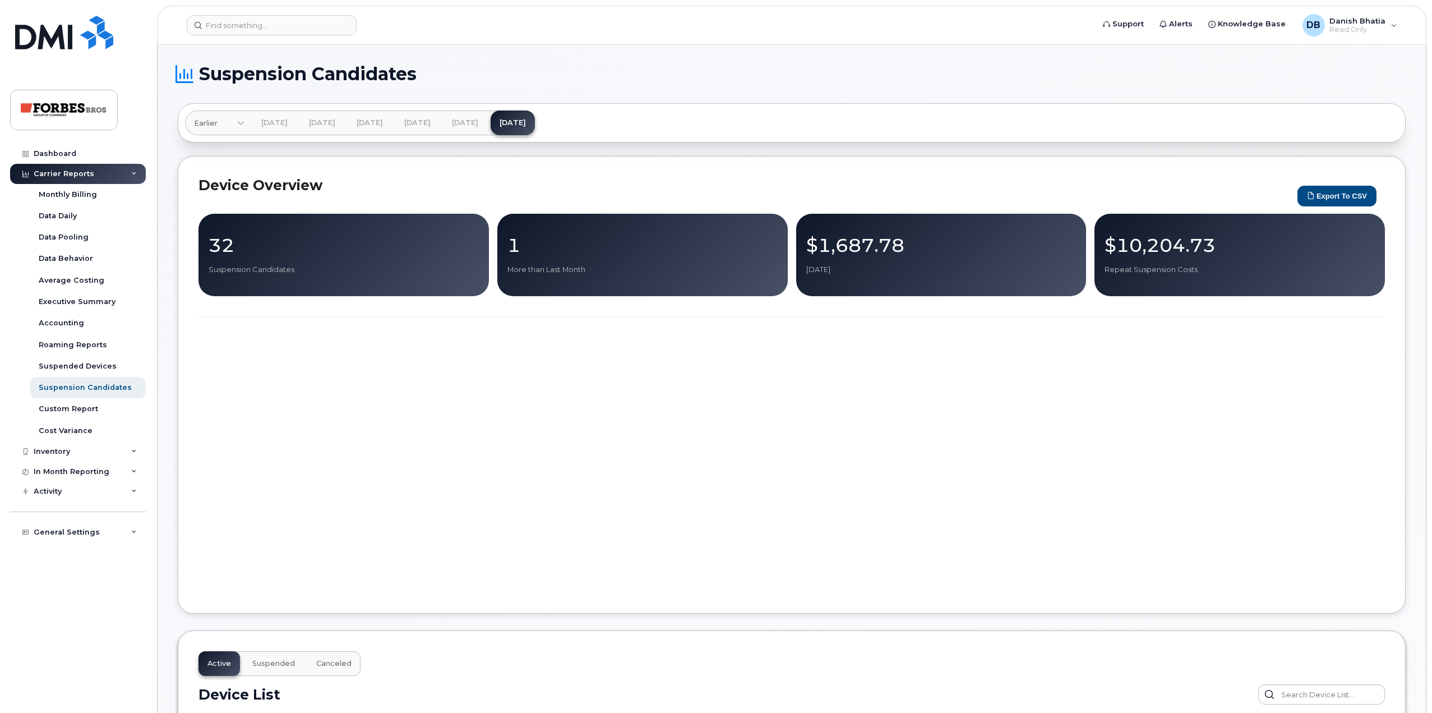  What do you see at coordinates (643, 245) in the screenshot?
I see `p: 1` at bounding box center [643, 245].